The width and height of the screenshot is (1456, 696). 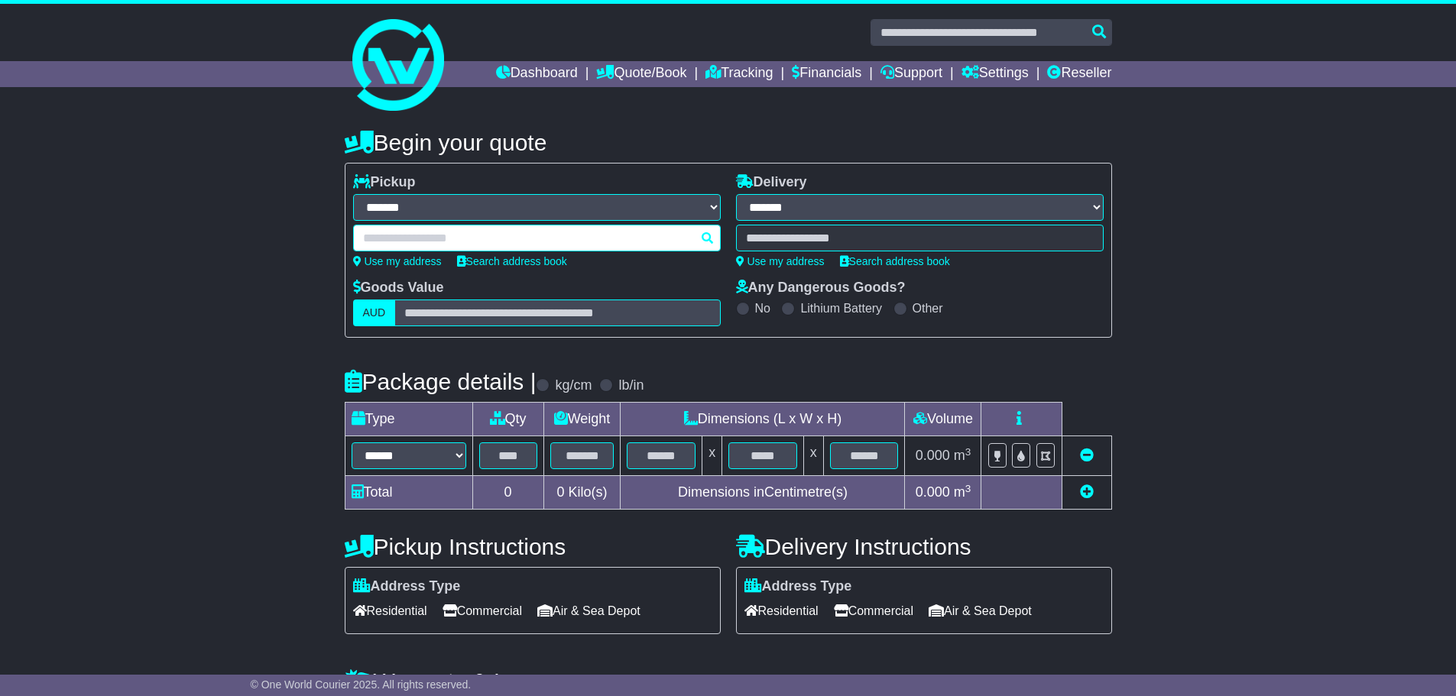 What do you see at coordinates (582, 420) in the screenshot?
I see `td: Weight` at bounding box center [582, 420].